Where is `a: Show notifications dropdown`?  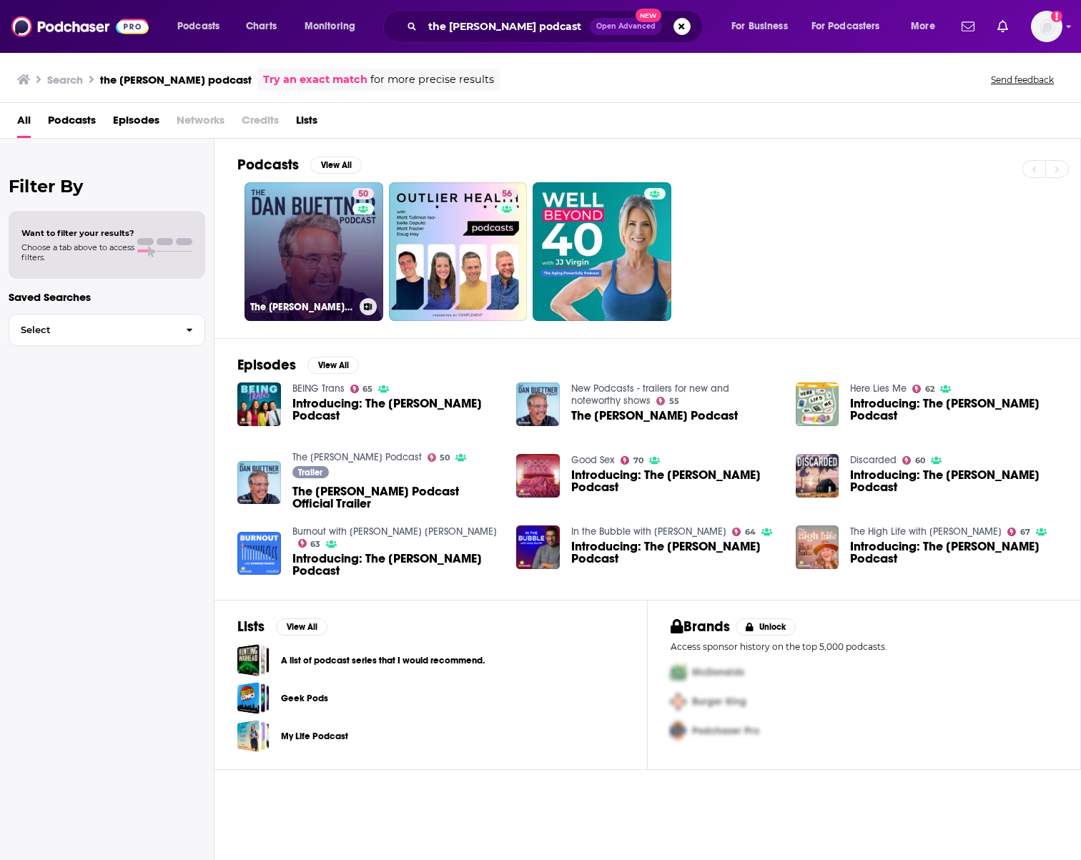
a: Show notifications dropdown is located at coordinates (968, 26).